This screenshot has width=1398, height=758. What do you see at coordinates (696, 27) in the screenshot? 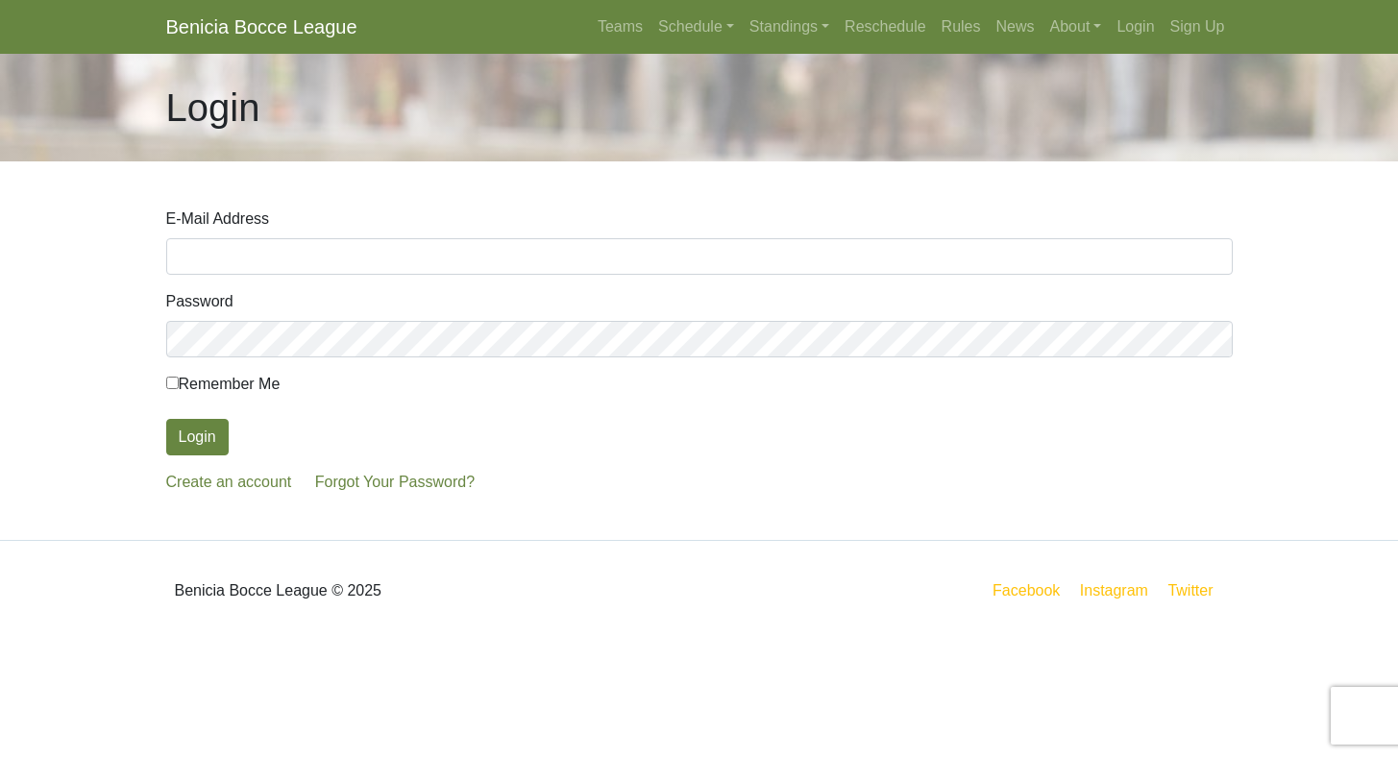
I see `a: Schedule` at bounding box center [696, 27].